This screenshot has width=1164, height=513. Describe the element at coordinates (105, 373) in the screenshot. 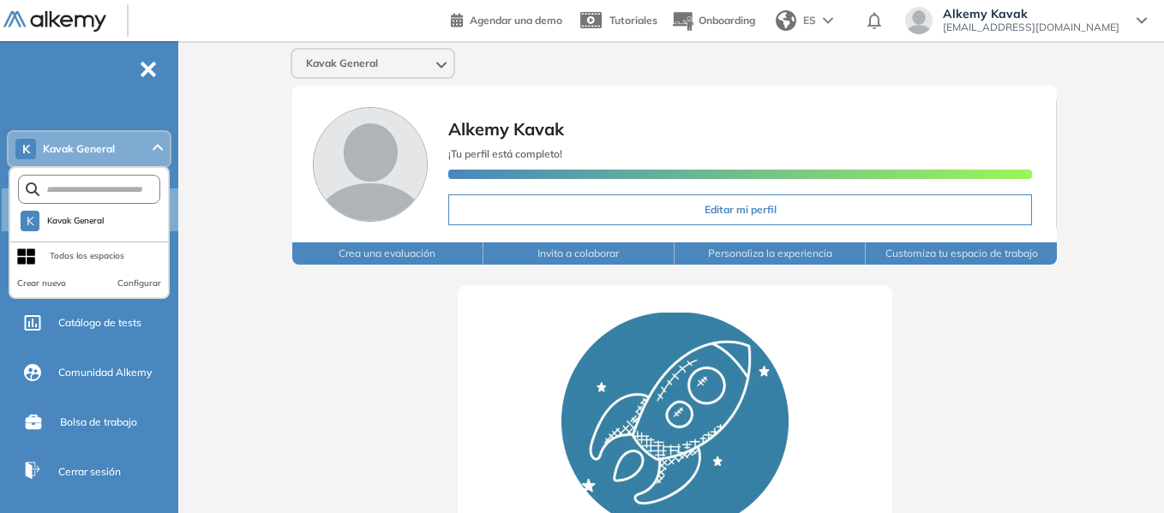

I see `span: Comunidad Alkemy` at that location.